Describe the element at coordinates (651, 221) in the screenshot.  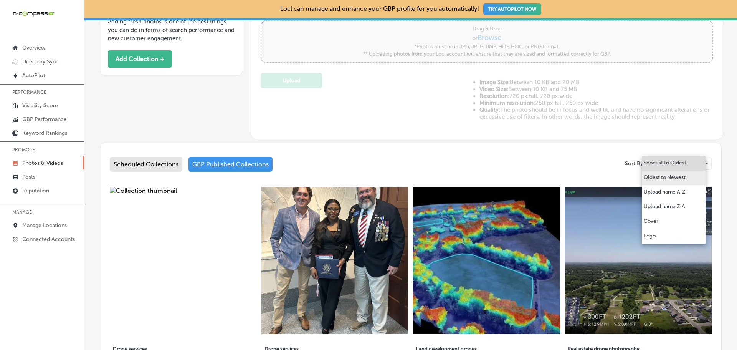
I see `p: Cover` at that location.